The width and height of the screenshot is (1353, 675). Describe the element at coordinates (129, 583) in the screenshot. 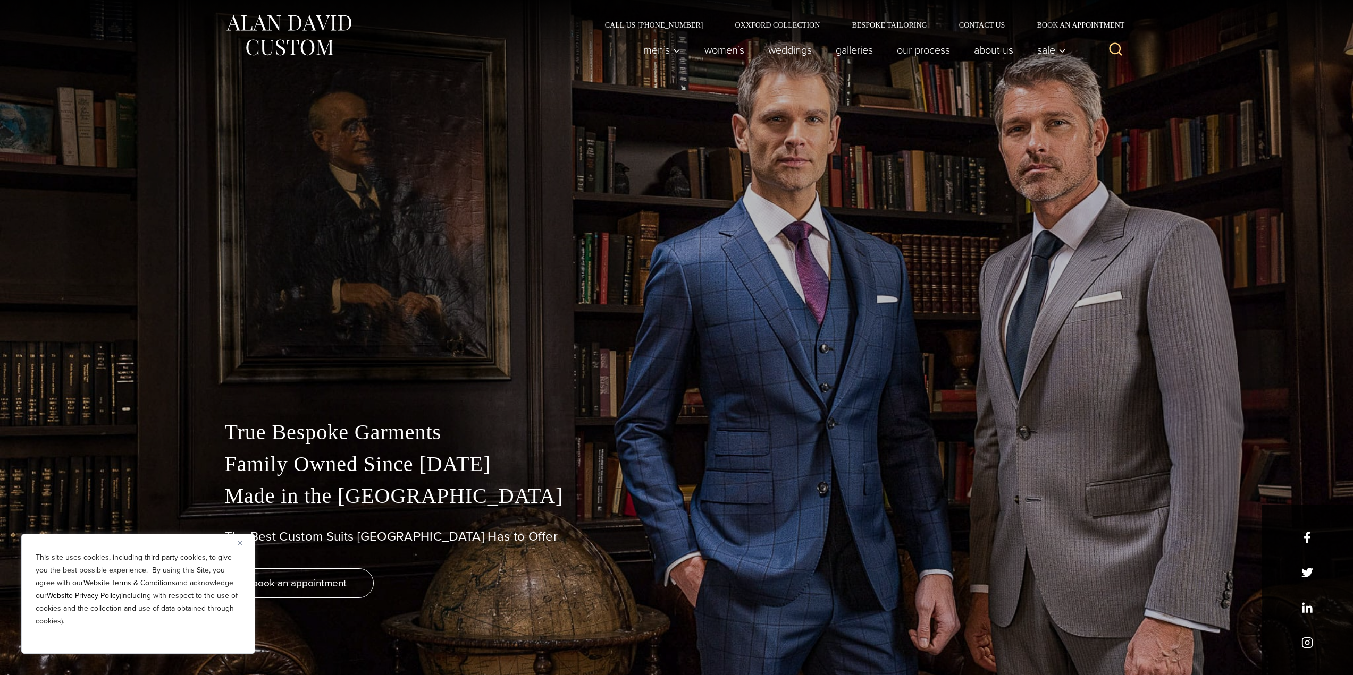

I see `u: Website Terms & Conditions` at that location.